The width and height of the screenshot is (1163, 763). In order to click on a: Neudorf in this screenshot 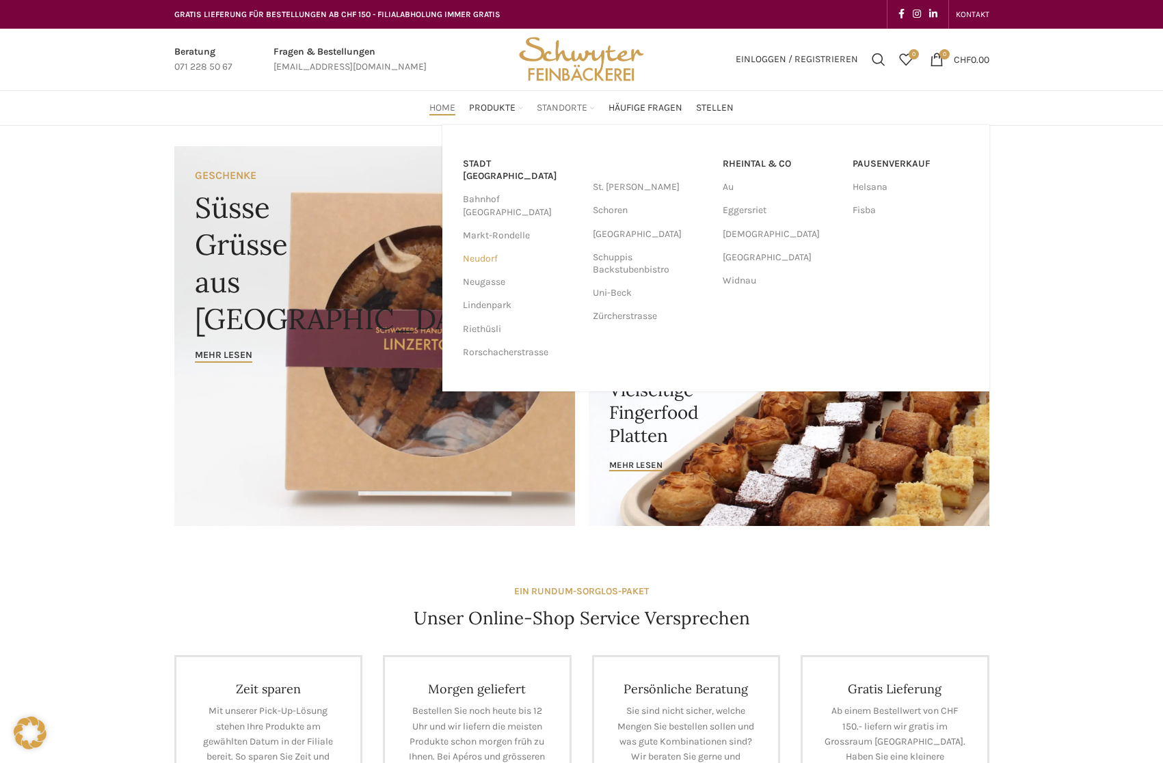, I will do `click(521, 259)`.